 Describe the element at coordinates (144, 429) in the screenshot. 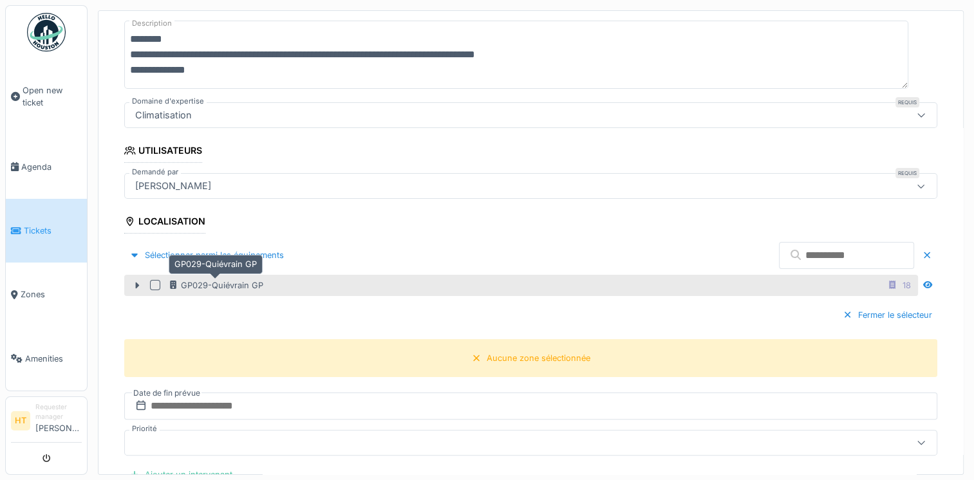

I see `label: Priorité` at that location.